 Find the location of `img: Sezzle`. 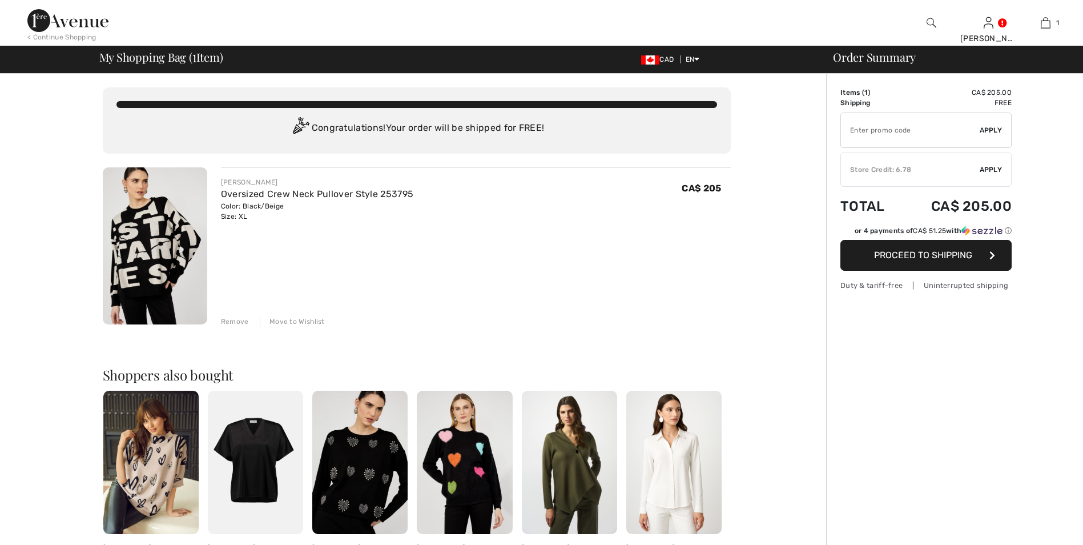

img: Sezzle is located at coordinates (982, 231).